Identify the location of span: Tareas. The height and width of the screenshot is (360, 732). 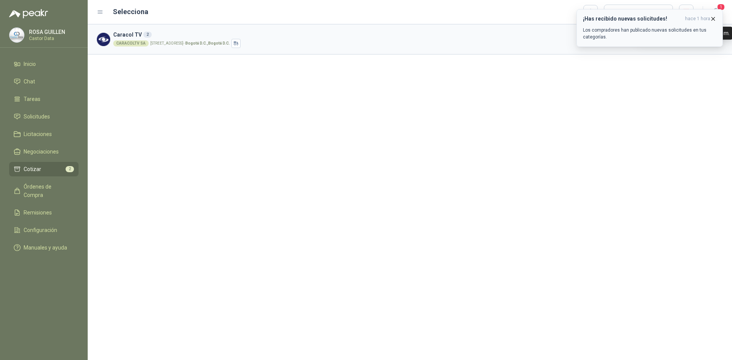
(32, 99).